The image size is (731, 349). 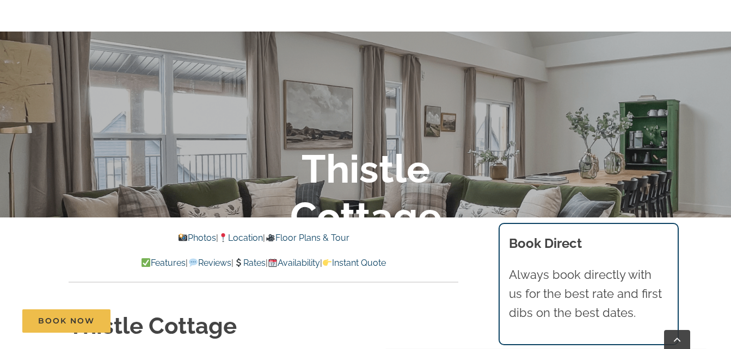 What do you see at coordinates (163, 263) in the screenshot?
I see `a: Features` at bounding box center [163, 263].